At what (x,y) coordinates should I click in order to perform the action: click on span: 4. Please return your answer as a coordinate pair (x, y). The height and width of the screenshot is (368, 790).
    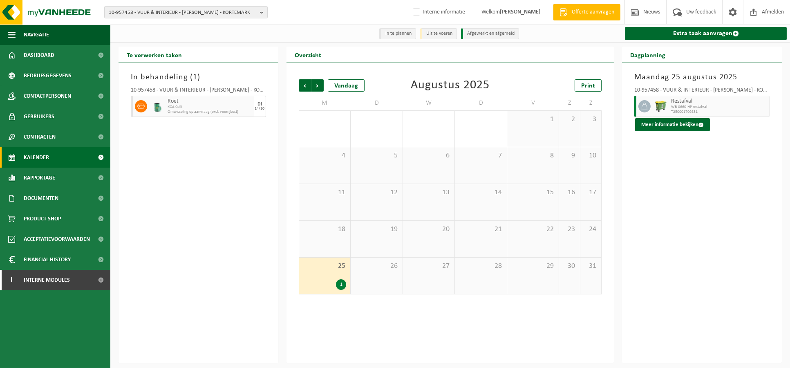
    Looking at the image, I should click on (325, 156).